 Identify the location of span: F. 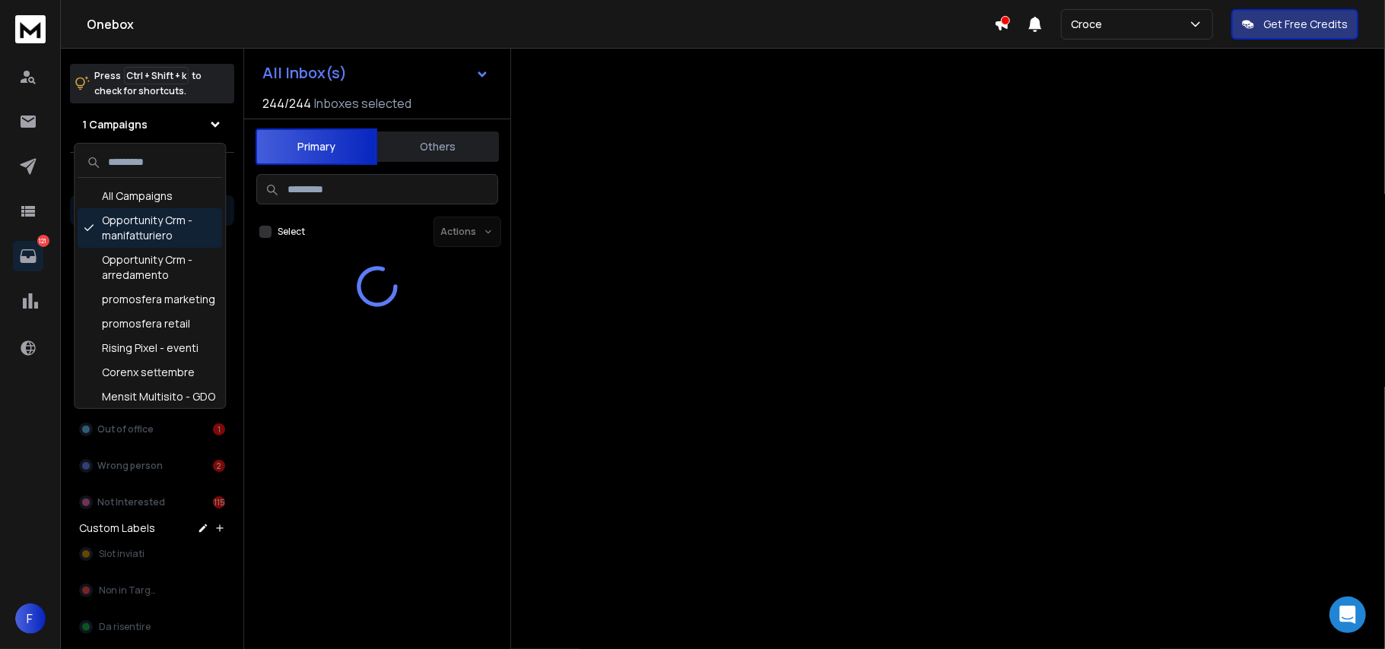
(30, 619).